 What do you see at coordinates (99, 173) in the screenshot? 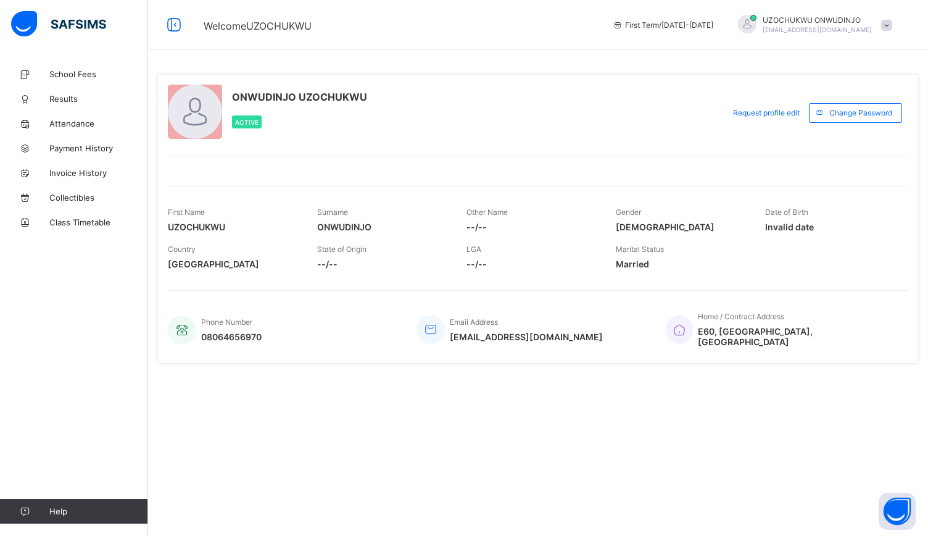
I see `span: Invoice History` at bounding box center [99, 173].